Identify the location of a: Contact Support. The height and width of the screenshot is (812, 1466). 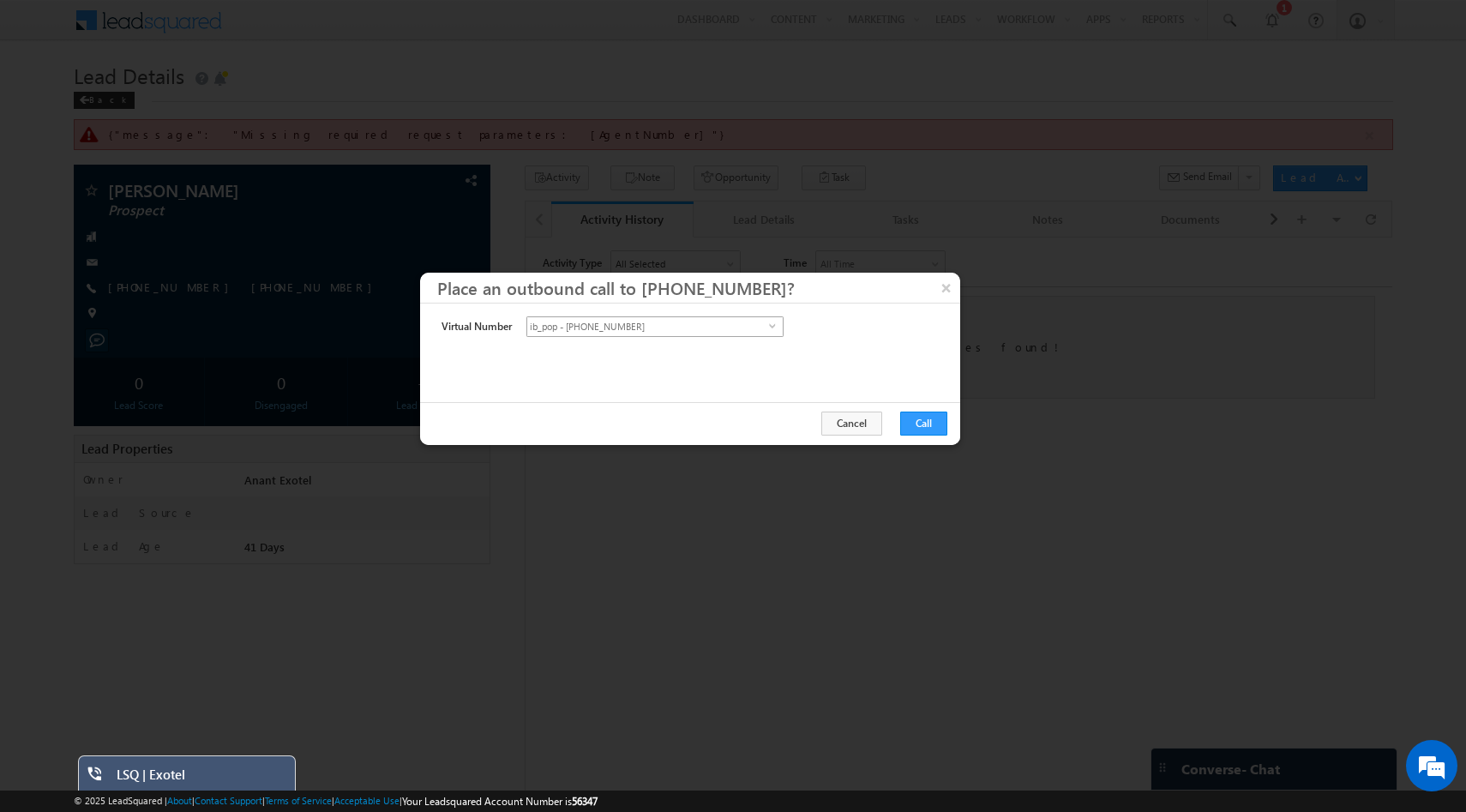
(228, 799).